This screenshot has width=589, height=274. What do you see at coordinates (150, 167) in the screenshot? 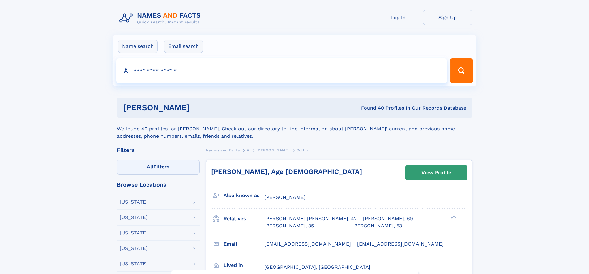
I see `span: All` at bounding box center [150, 167].